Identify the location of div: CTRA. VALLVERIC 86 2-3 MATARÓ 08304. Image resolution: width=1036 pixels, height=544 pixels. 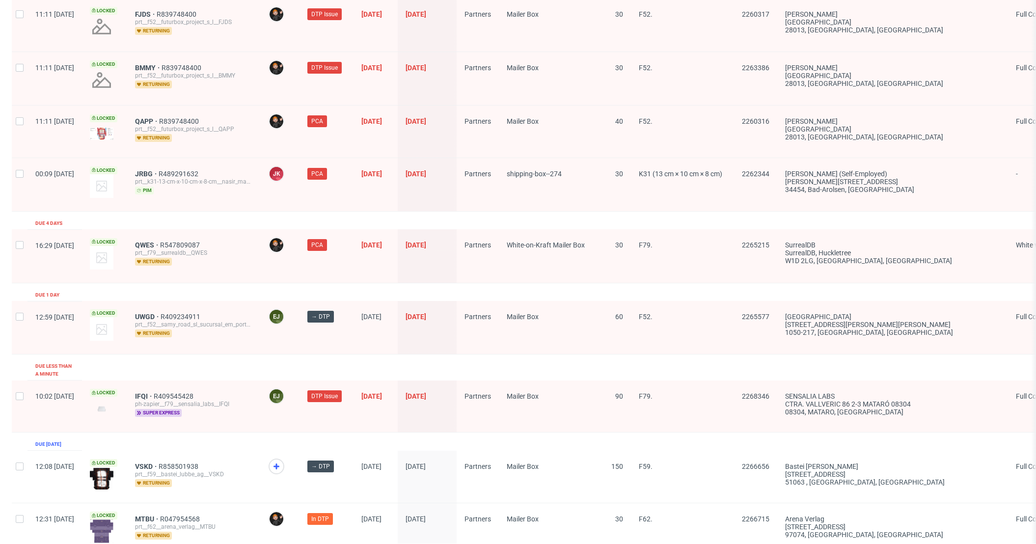
(893, 404).